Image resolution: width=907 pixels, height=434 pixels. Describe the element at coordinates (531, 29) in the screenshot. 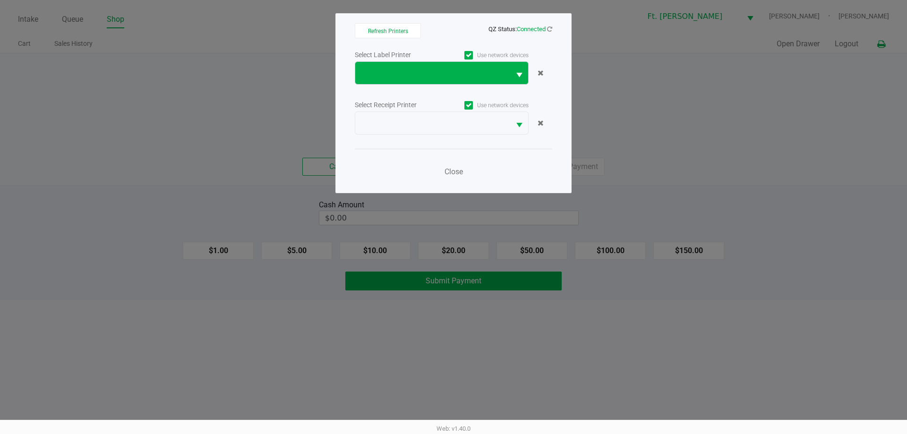

I see `span: Connected` at that location.